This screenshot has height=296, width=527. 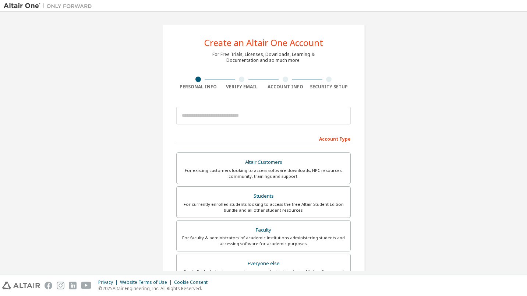 I want to click on div: Everyone else, so click(x=263, y=263).